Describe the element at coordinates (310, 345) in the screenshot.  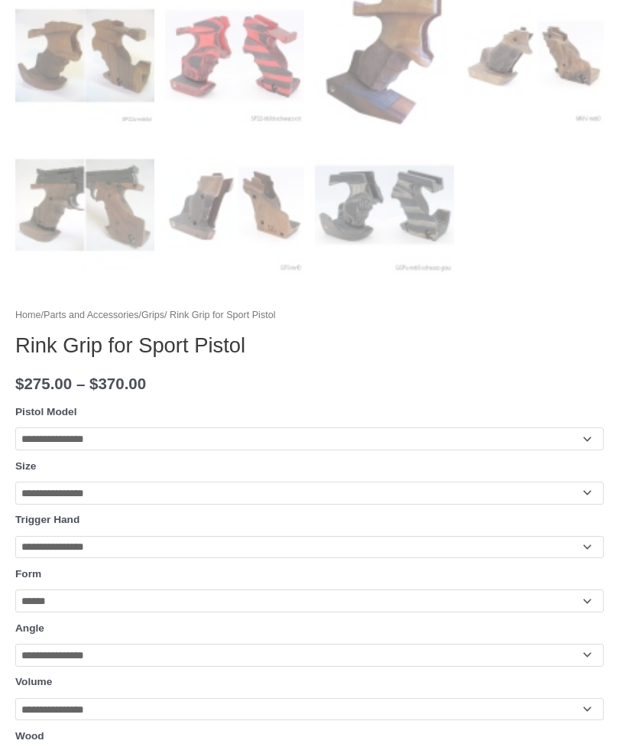
I see `h1: Rink Grip for Sport Pistol` at that location.